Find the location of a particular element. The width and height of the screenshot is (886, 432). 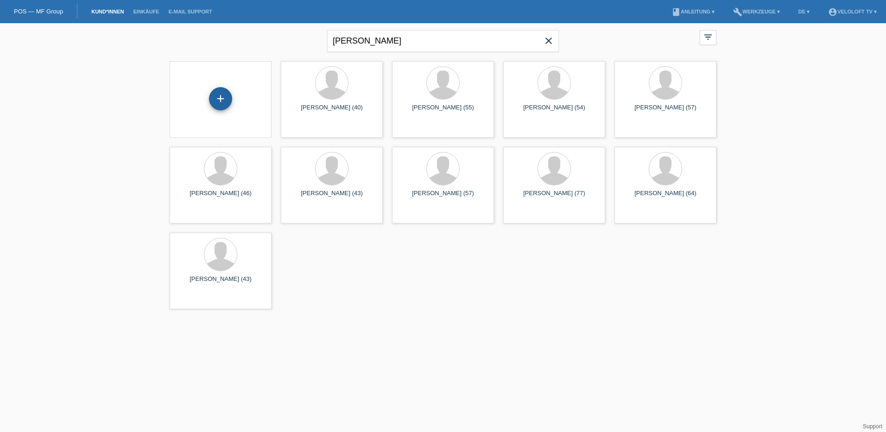

i: account_circle is located at coordinates (832, 12).